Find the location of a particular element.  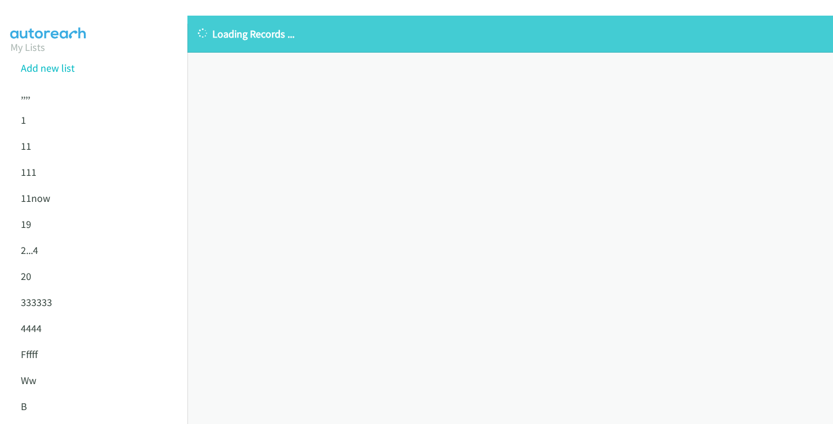

a: 1 is located at coordinates (23, 120).